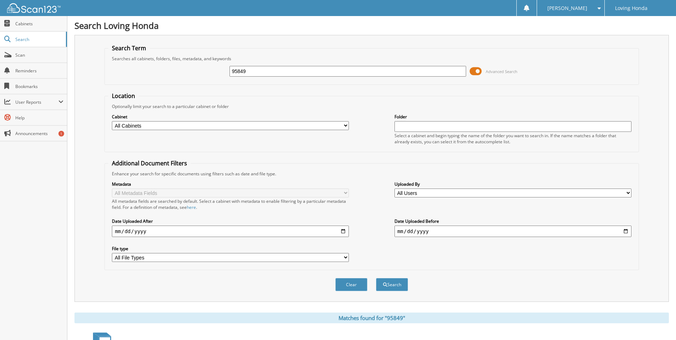  What do you see at coordinates (392, 284) in the screenshot?
I see `button: Search` at bounding box center [392, 284].